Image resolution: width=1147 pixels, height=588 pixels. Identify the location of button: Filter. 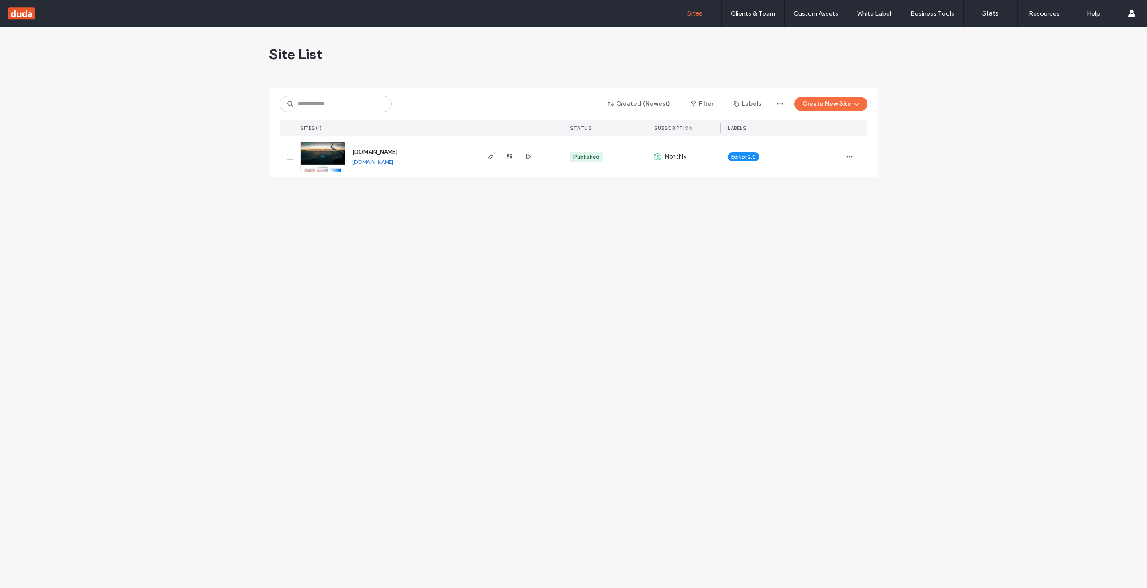
(702, 104).